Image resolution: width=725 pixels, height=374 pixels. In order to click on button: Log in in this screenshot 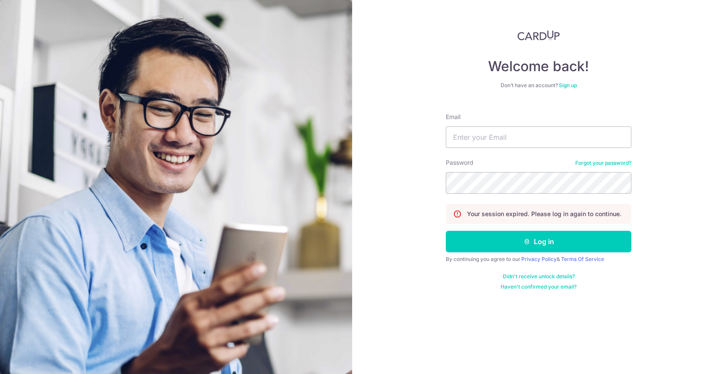, I will do `click(538, 242)`.